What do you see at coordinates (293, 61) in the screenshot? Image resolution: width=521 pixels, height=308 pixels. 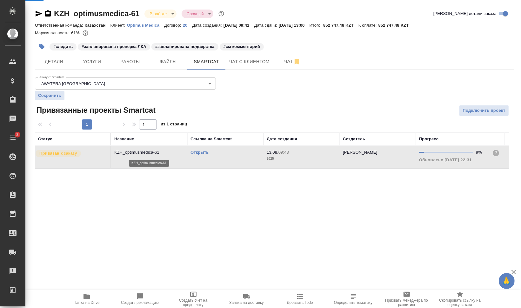 I see `span: Чат` at bounding box center [293, 61].